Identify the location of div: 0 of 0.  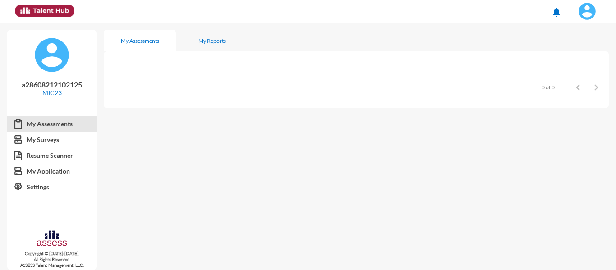
(548, 87).